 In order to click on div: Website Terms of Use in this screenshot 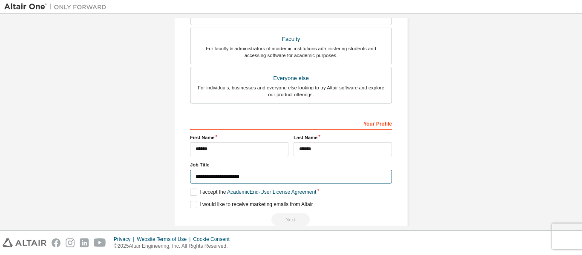, I will do `click(165, 239)`.